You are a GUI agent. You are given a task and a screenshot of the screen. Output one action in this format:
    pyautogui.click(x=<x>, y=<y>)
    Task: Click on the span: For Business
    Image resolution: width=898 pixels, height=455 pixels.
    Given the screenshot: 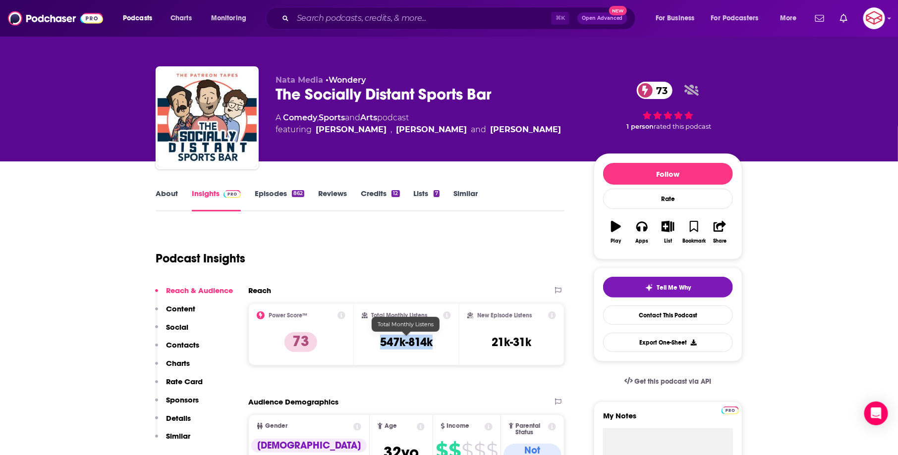 What is the action you would take?
    pyautogui.click(x=675, y=18)
    